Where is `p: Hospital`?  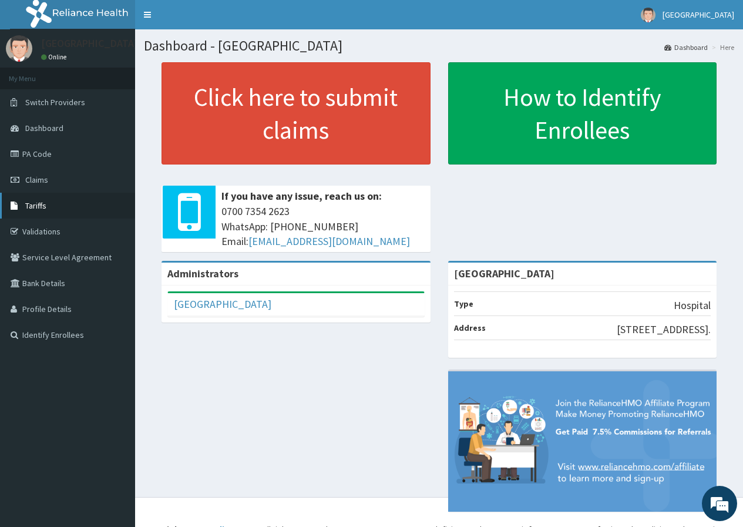 p: Hospital is located at coordinates (692, 306).